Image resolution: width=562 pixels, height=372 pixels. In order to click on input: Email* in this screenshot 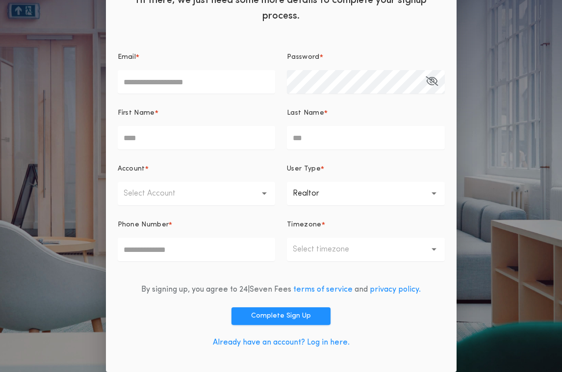, I will do `click(197, 82)`.